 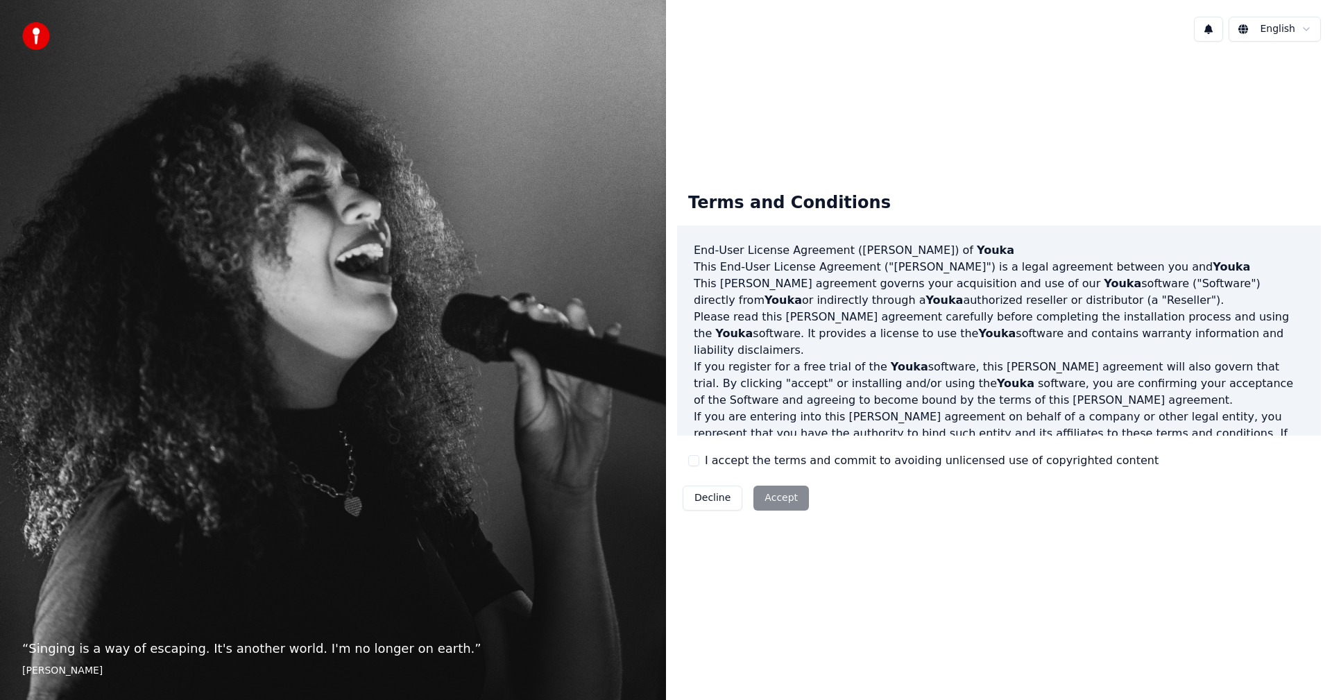 I want to click on div: Terms and Conditions, so click(x=790, y=203).